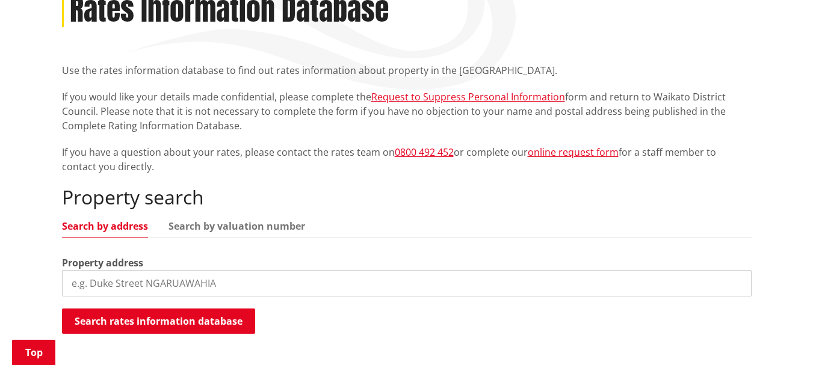 Image resolution: width=813 pixels, height=365 pixels. What do you see at coordinates (407, 111) in the screenshot?
I see `p: If you would like your details made confidential, please complete the form and return to Waikato ...` at bounding box center [407, 111].